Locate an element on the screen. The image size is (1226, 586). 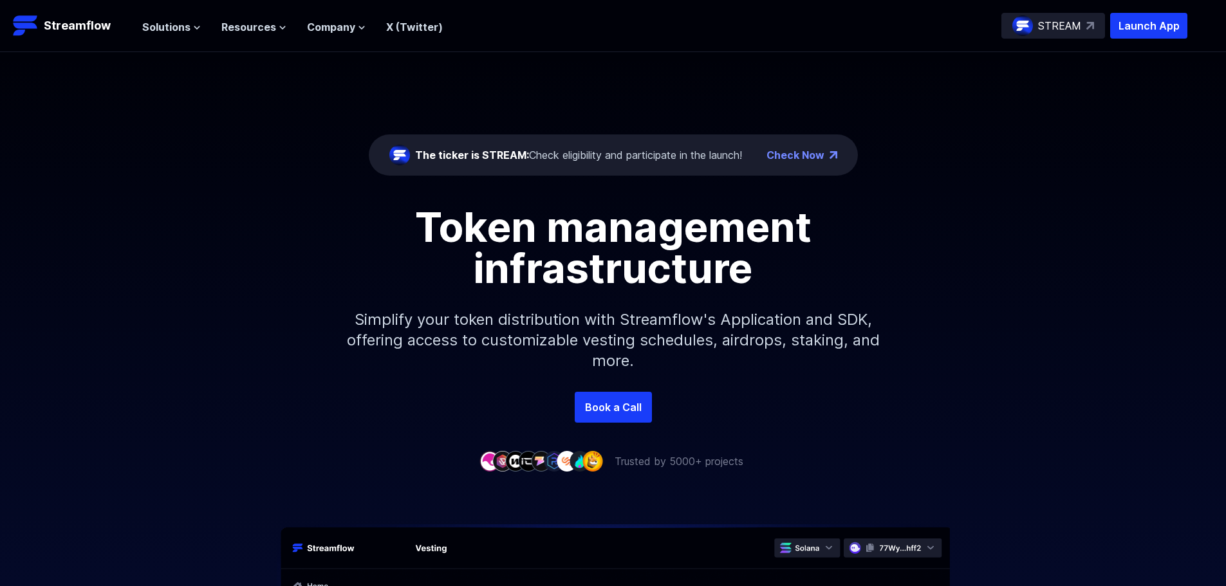
a: STREAM is located at coordinates (1053, 26).